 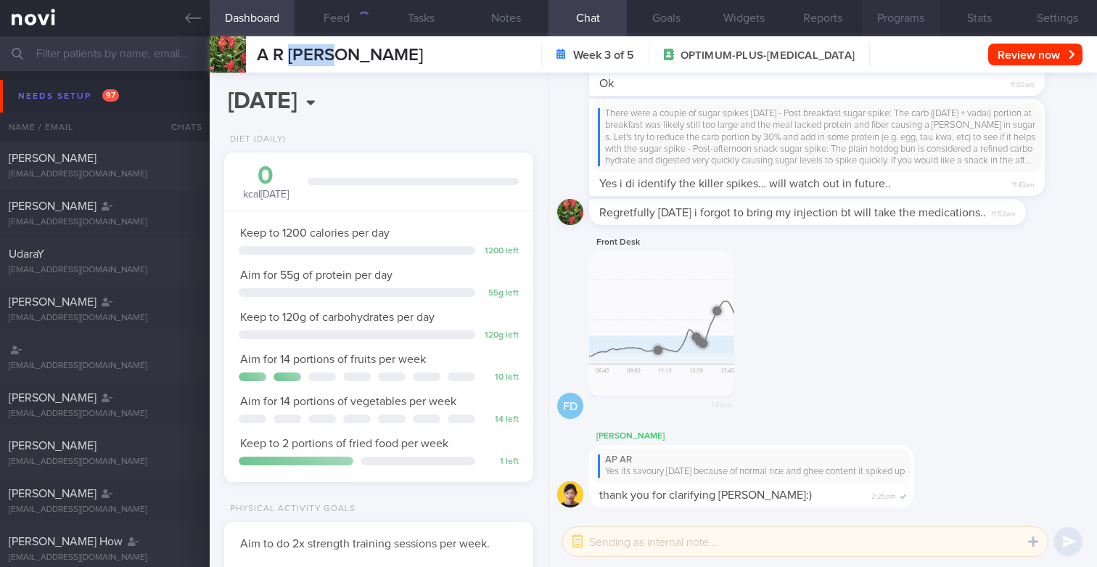 I want to click on button: Review now, so click(x=1036, y=54).